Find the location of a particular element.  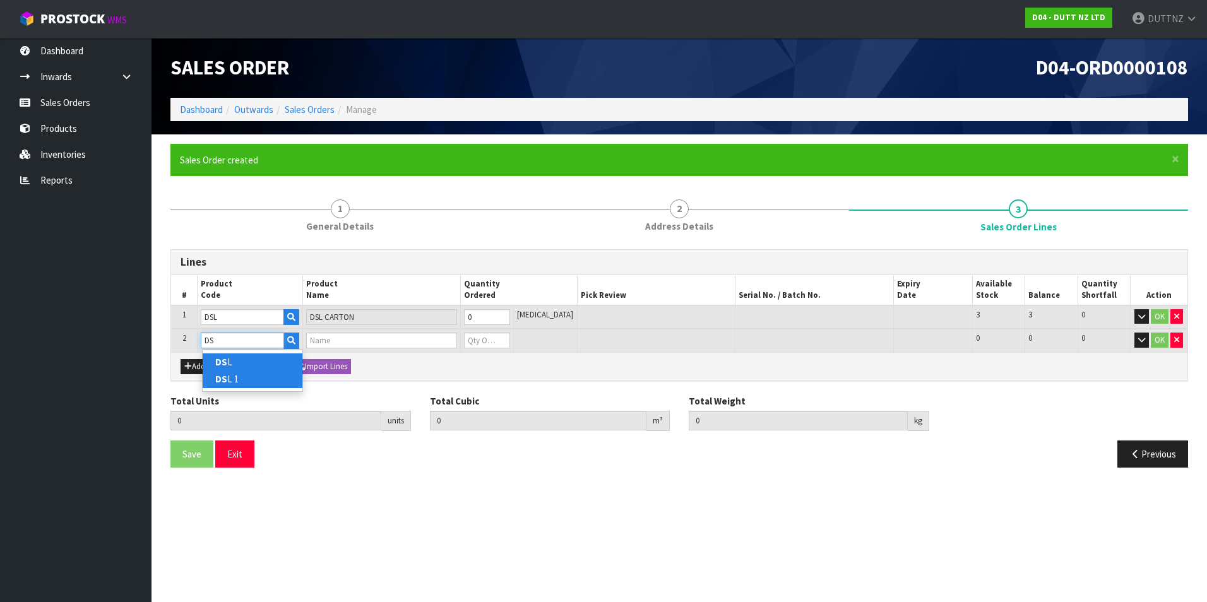

strong: D04 - DUTT NZ LTD is located at coordinates (1069, 17).